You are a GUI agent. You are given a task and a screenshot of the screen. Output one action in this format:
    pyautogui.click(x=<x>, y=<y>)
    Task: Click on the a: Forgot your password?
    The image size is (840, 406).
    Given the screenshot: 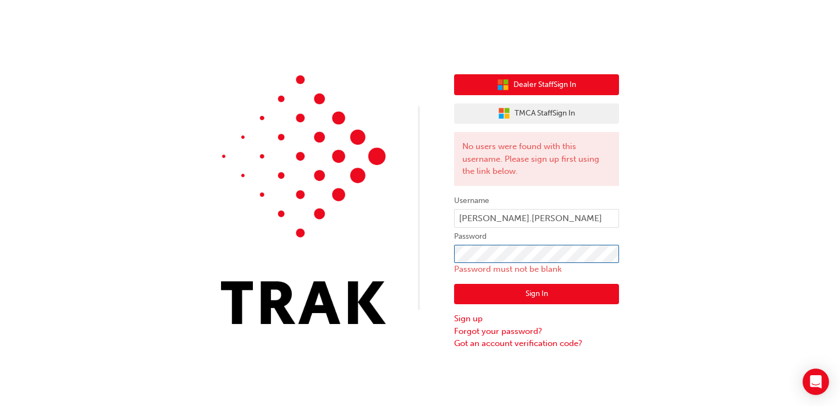 What is the action you would take?
    pyautogui.click(x=536, y=331)
    